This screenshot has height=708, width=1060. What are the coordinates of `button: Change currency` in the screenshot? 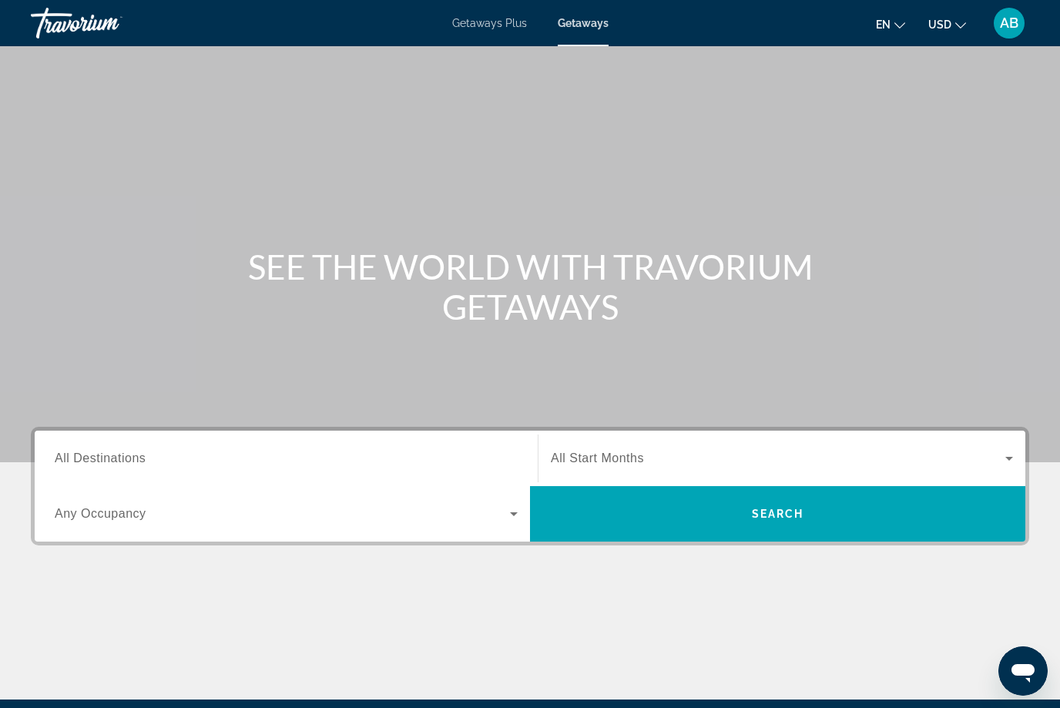 It's located at (947, 24).